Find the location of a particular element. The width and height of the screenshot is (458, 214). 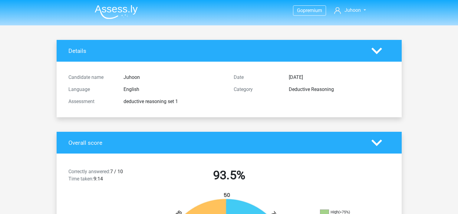

div: Language is located at coordinates (91, 90).